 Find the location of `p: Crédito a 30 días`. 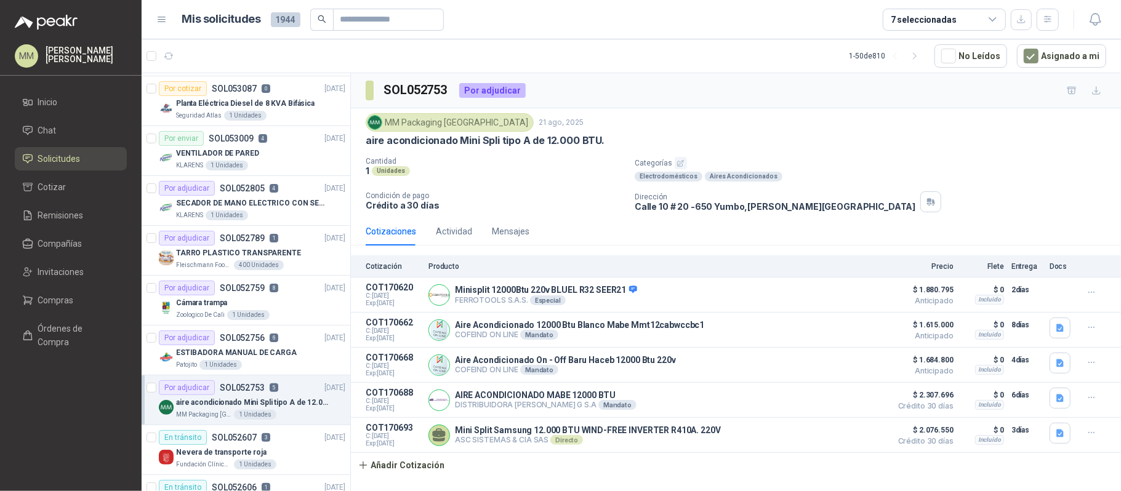

p: Crédito a 30 días is located at coordinates (495, 205).